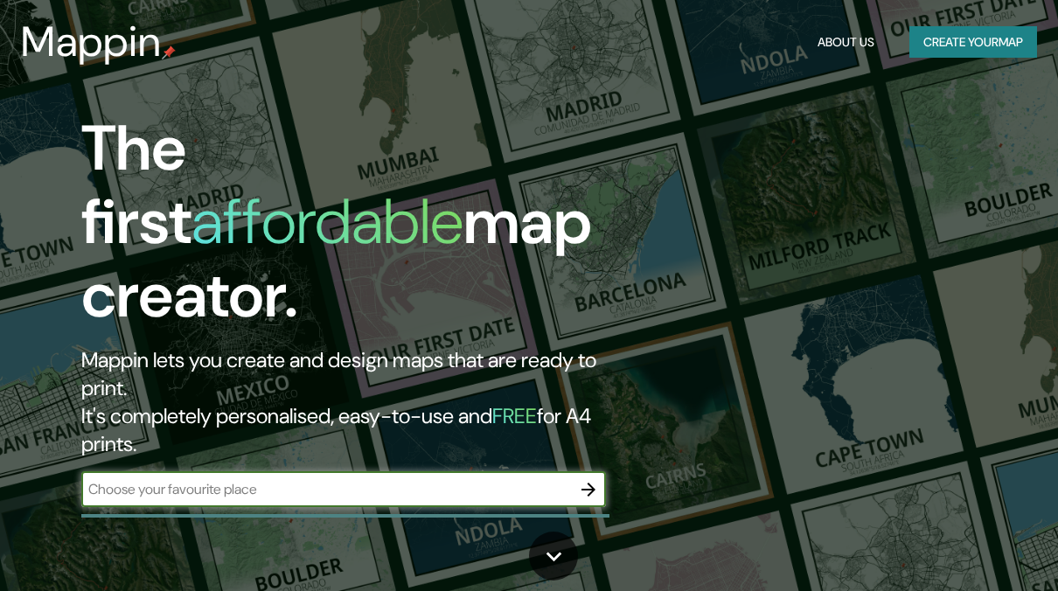 Image resolution: width=1058 pixels, height=591 pixels. What do you see at coordinates (973, 42) in the screenshot?
I see `button: Create yourmap` at bounding box center [973, 42].